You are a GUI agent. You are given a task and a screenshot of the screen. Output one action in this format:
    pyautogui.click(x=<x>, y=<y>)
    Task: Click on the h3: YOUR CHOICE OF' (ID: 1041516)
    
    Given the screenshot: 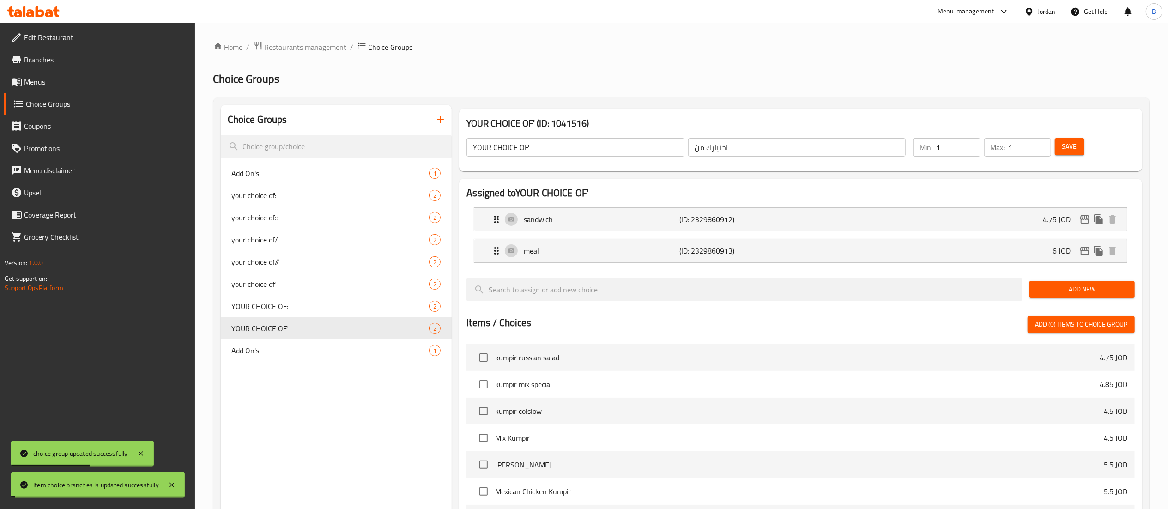 What is the action you would take?
    pyautogui.click(x=801, y=123)
    